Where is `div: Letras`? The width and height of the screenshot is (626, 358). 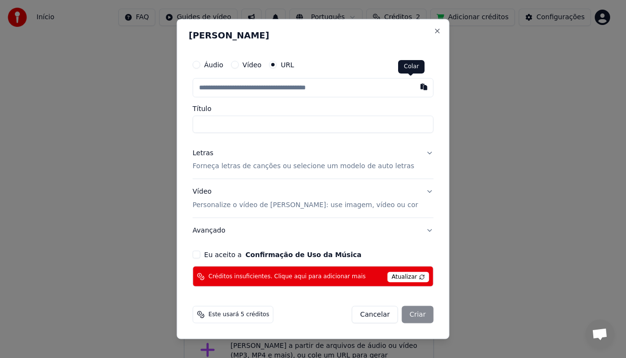 div: Letras is located at coordinates (203, 153).